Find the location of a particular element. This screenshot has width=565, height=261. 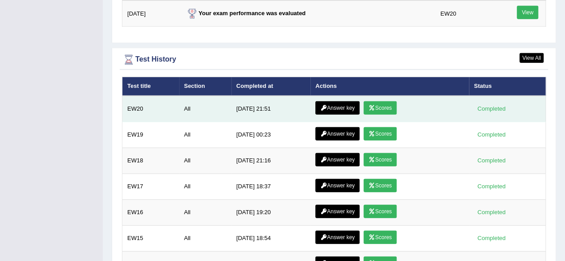

a: View All is located at coordinates (531, 58).